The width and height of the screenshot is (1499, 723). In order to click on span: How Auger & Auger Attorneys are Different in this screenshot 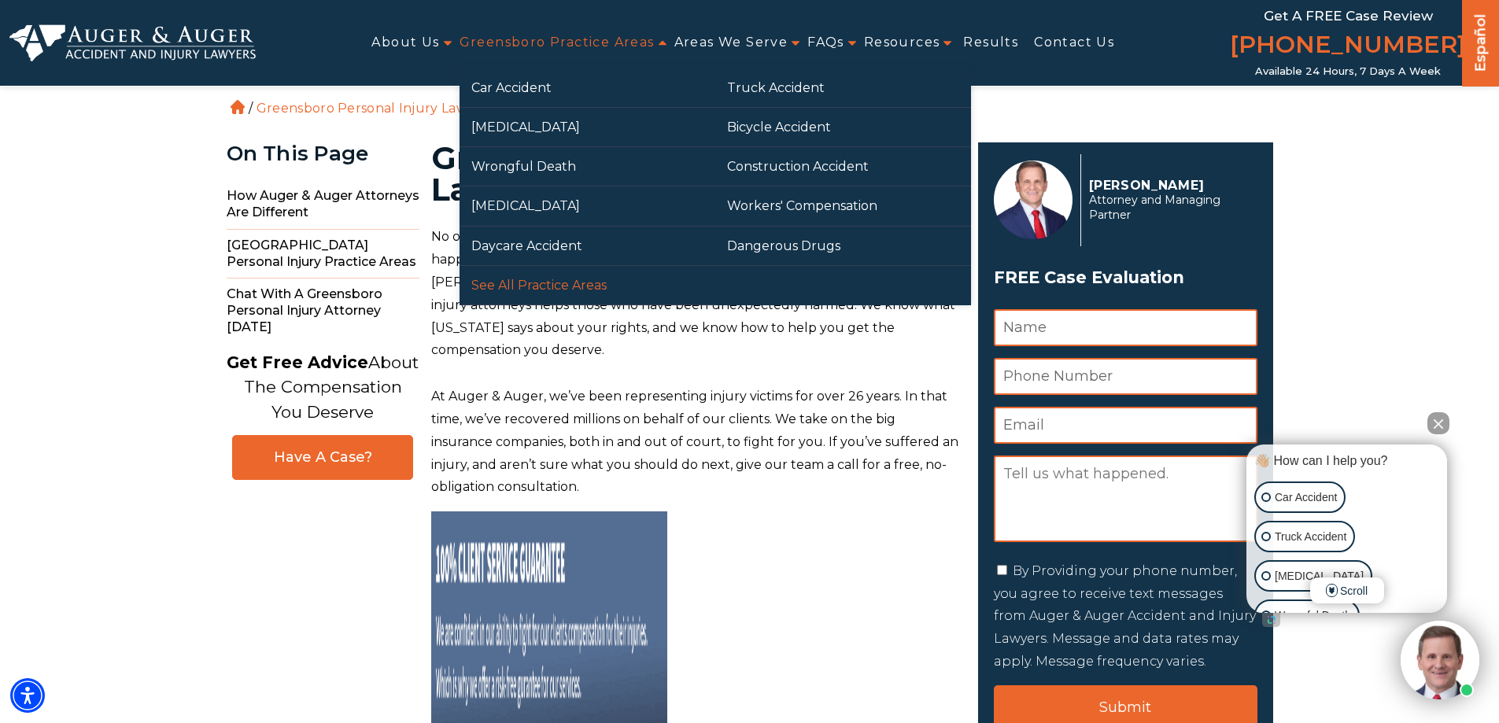, I will do `click(323, 205)`.